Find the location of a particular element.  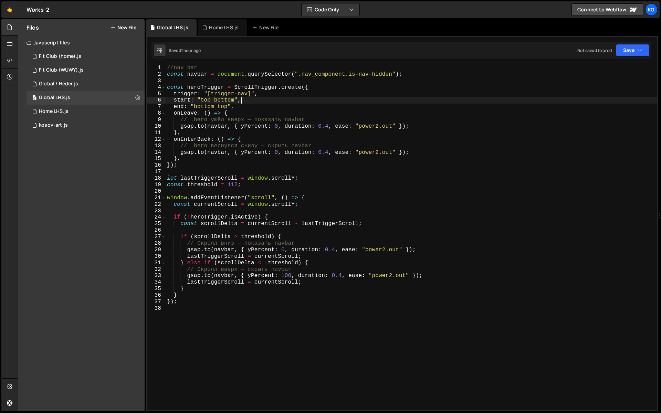

div: Saved is located at coordinates (185, 50).